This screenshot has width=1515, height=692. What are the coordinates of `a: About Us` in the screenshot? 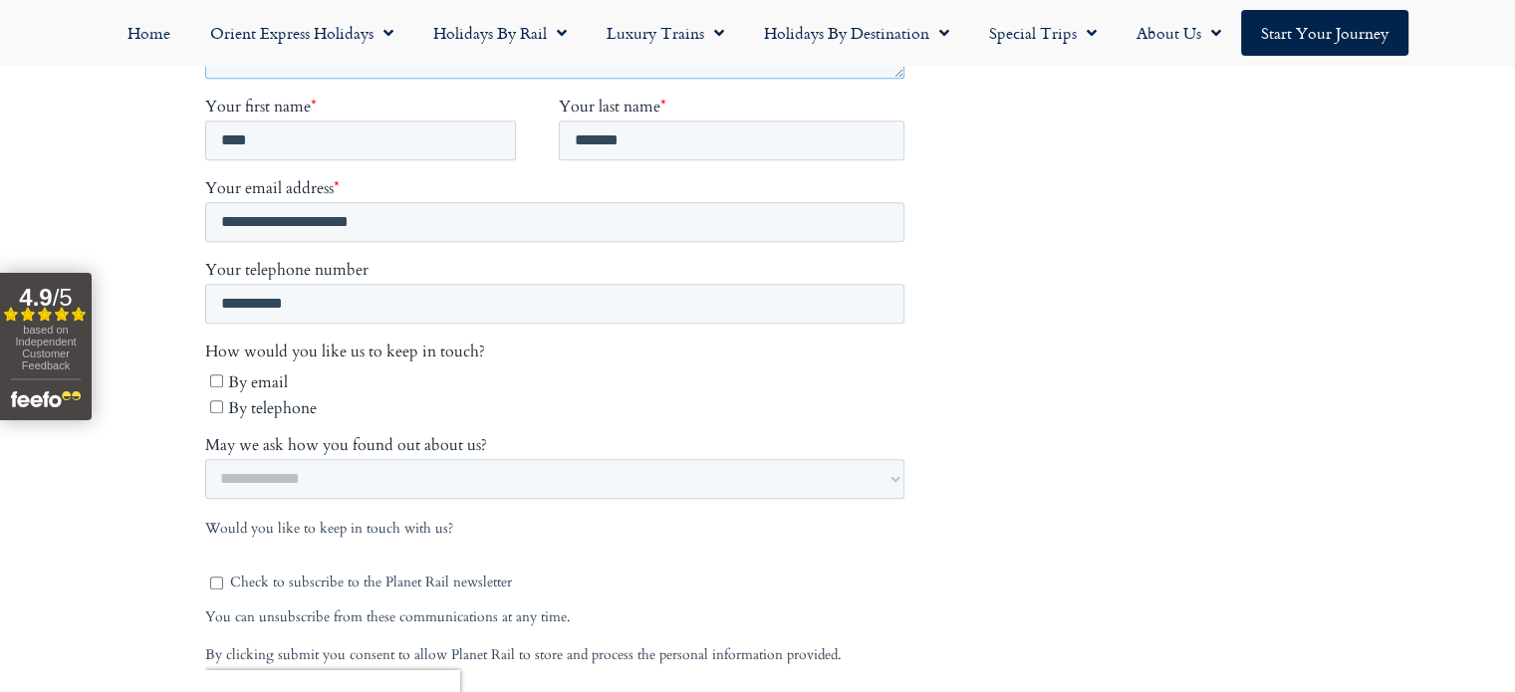 It's located at (1178, 33).